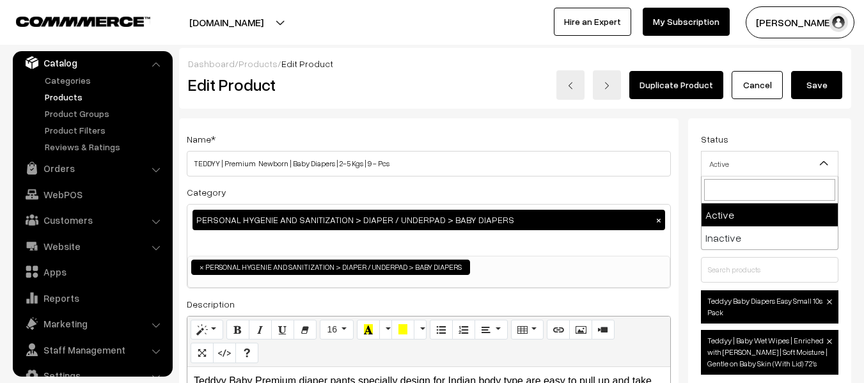 The width and height of the screenshot is (864, 383). I want to click on img: right-arrow.png, so click(607, 86).